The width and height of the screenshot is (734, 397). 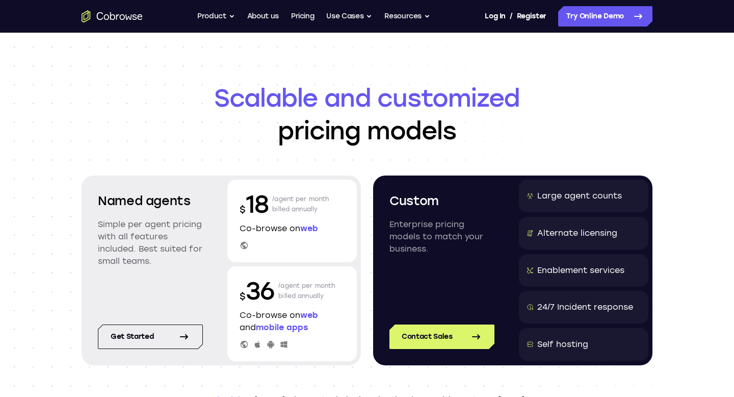 I want to click on a: Pricing, so click(x=303, y=16).